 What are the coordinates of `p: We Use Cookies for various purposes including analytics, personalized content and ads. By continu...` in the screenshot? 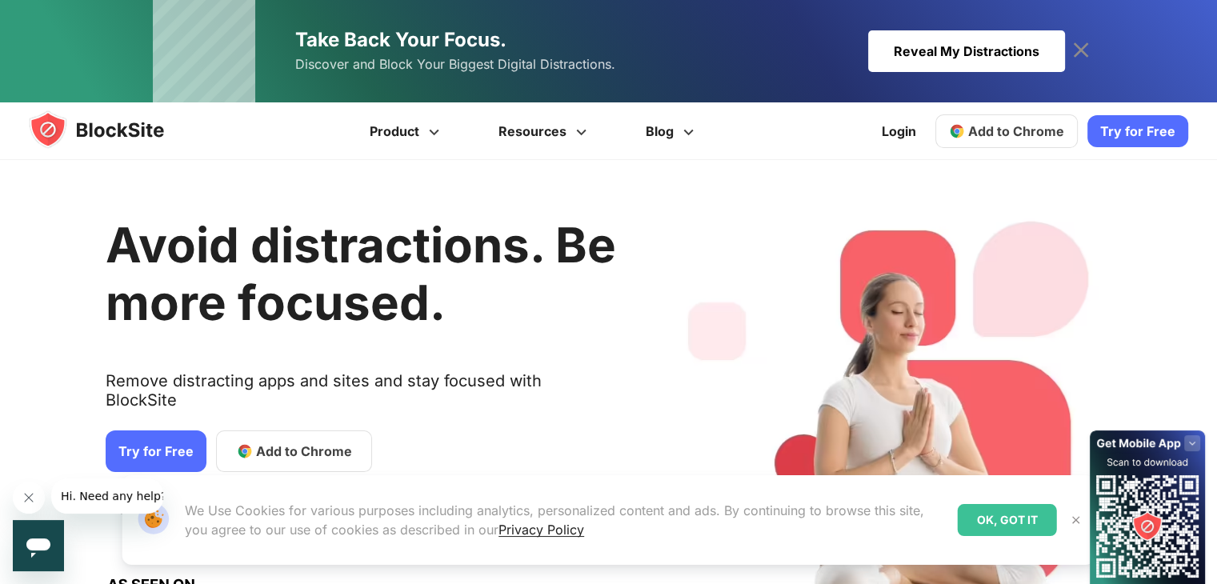 It's located at (565, 520).